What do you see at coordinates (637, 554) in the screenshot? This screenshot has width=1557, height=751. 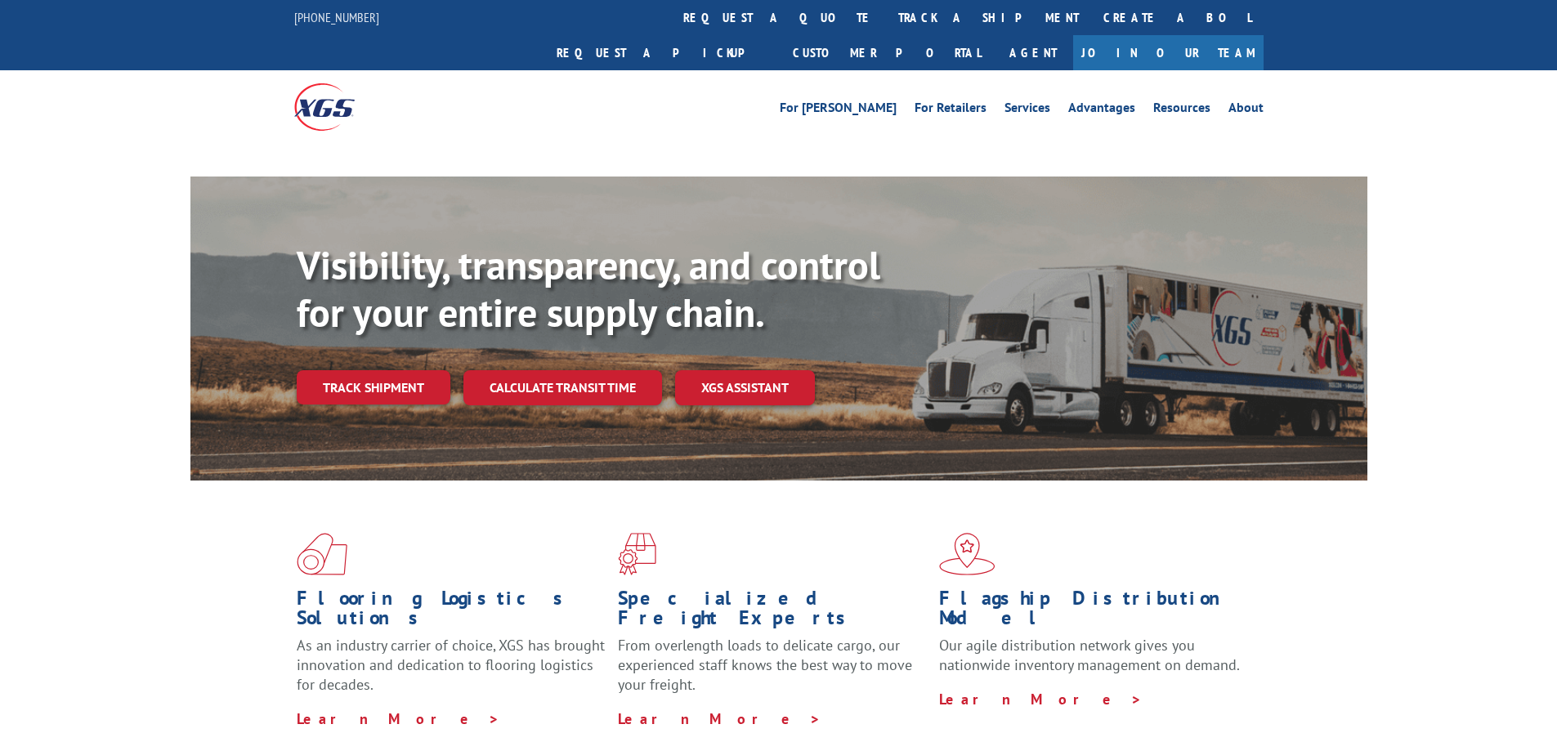 I see `img: xgs-icon-focused-on-flooring-red` at bounding box center [637, 554].